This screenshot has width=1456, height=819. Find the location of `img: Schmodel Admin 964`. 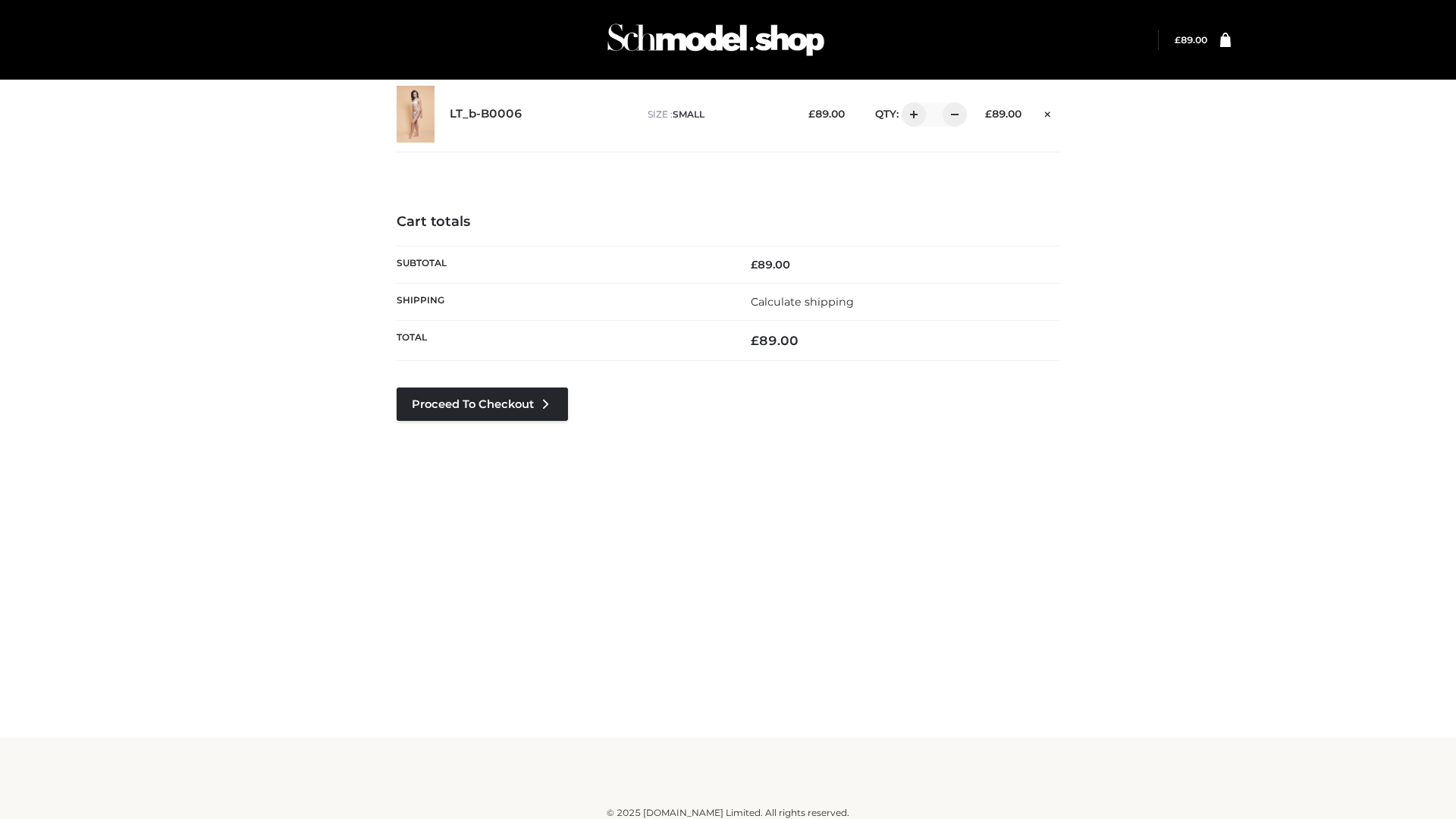

img: Schmodel Admin 964 is located at coordinates (715, 40).